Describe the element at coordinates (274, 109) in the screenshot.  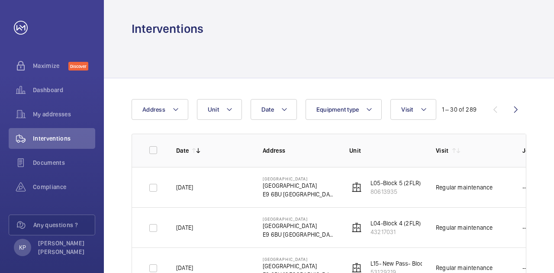
I see `button: Date` at that location.